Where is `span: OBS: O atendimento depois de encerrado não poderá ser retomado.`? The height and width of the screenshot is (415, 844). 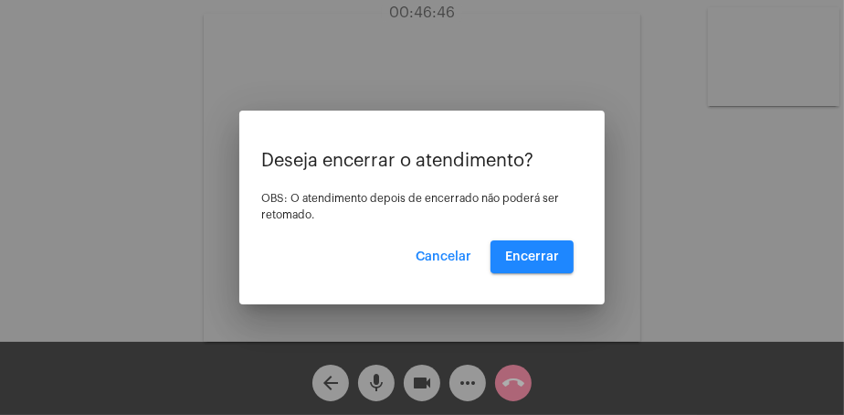
span: OBS: O atendimento depois de encerrado não poderá ser retomado. is located at coordinates (410, 207).